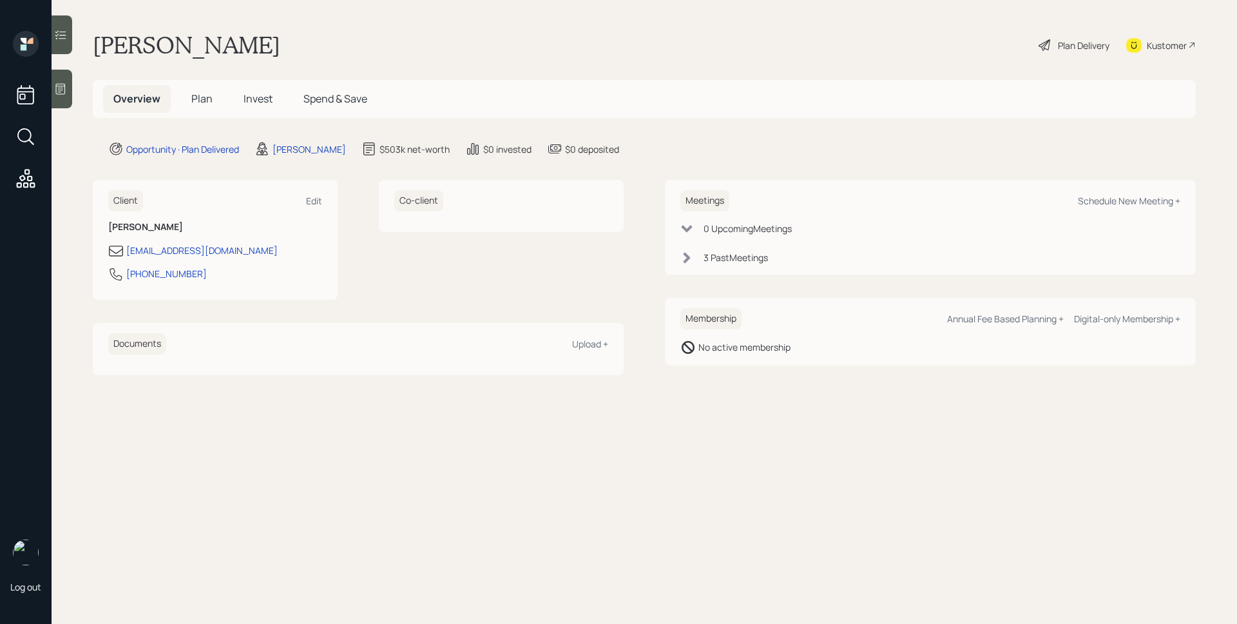 The width and height of the screenshot is (1237, 624). What do you see at coordinates (736, 257) in the screenshot?
I see `div: 3 Past Meeting s` at bounding box center [736, 257].